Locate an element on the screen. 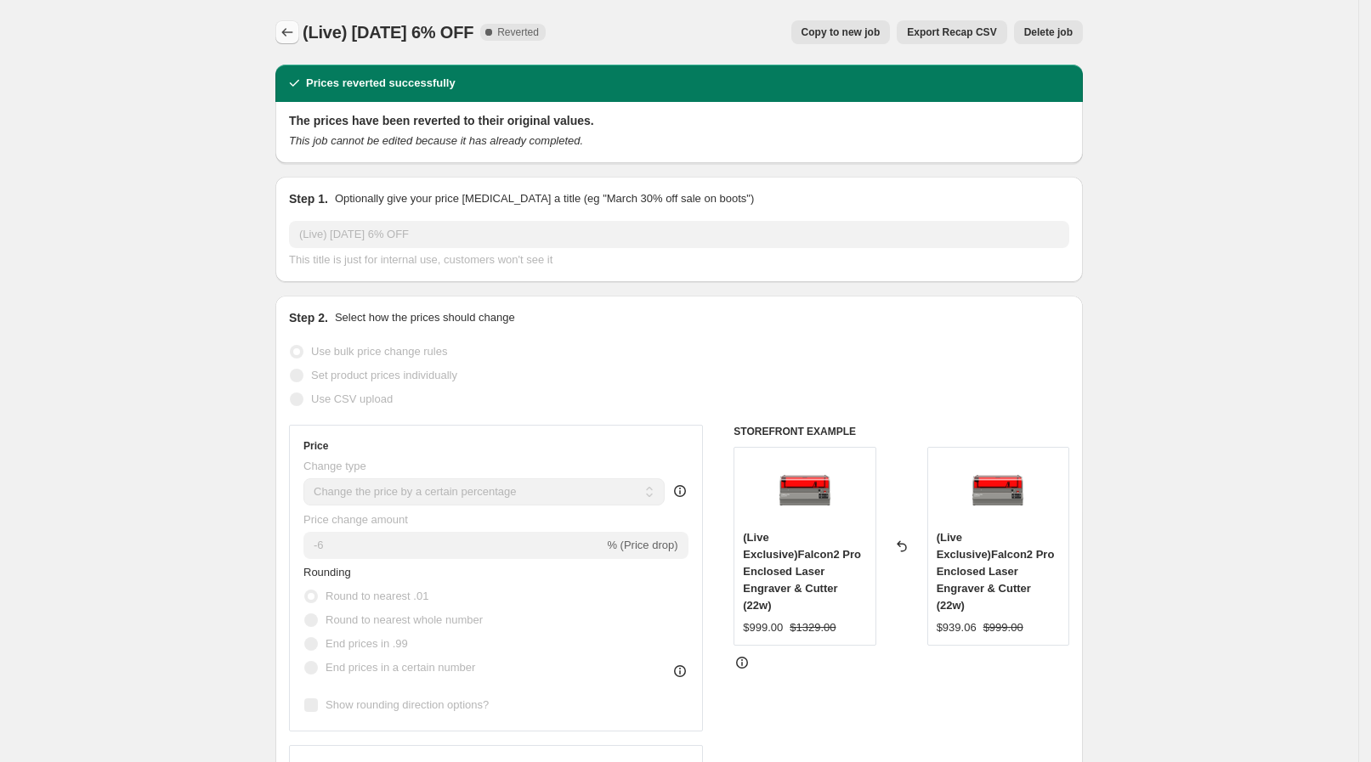 The width and height of the screenshot is (1371, 762). div: $939.06 is located at coordinates (956, 628).